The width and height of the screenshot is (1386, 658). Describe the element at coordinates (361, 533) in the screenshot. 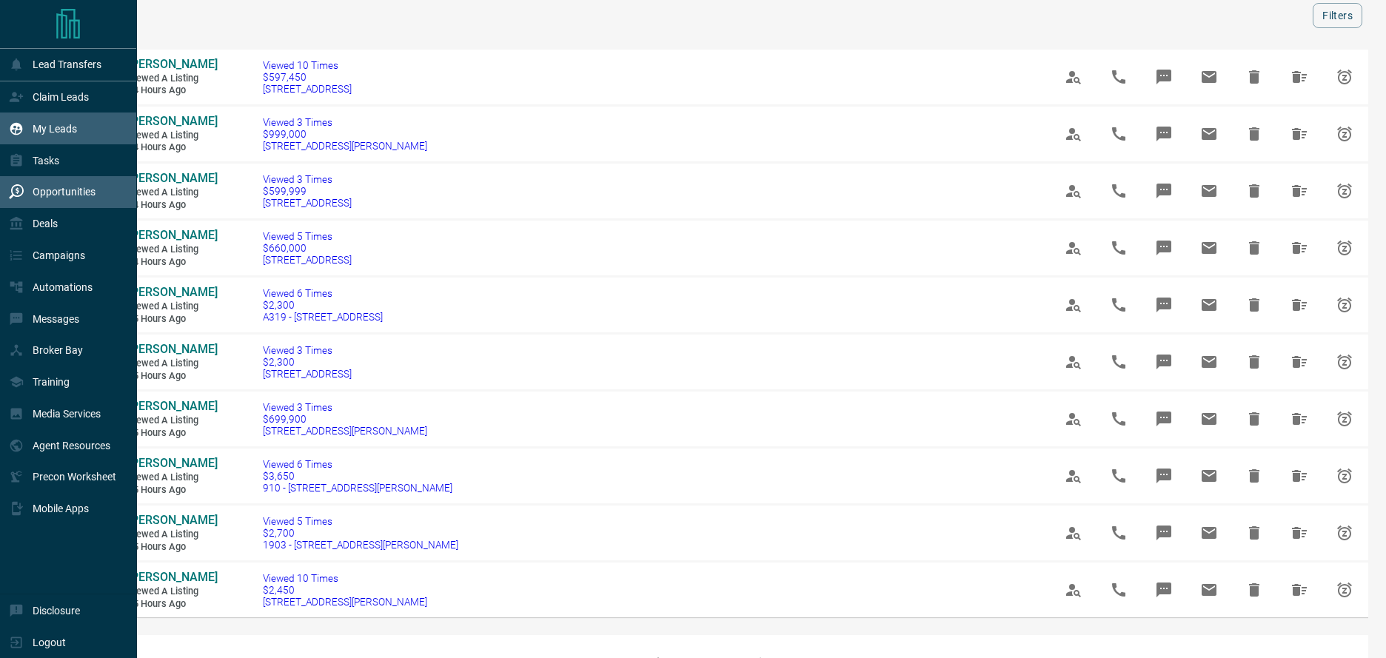

I see `span: $2,700` at that location.